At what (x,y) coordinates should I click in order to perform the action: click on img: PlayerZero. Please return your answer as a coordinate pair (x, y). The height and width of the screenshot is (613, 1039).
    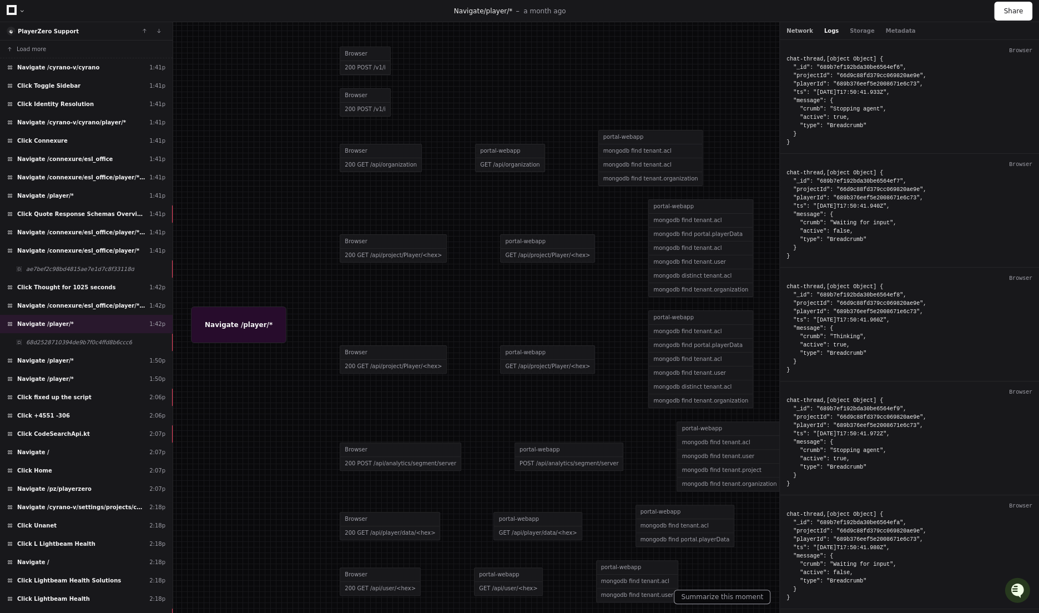
    Looking at the image, I should click on (22, 22).